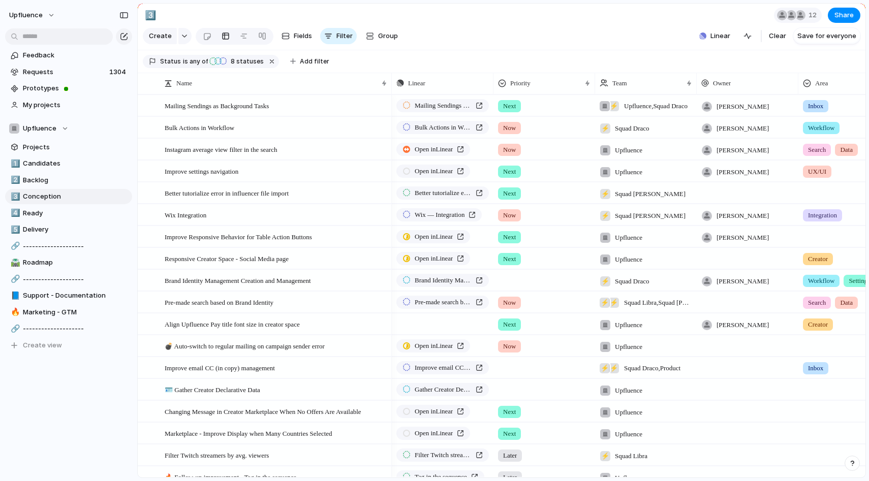  Describe the element at coordinates (69, 164) in the screenshot. I see `a: 1️⃣Candidates` at that location.